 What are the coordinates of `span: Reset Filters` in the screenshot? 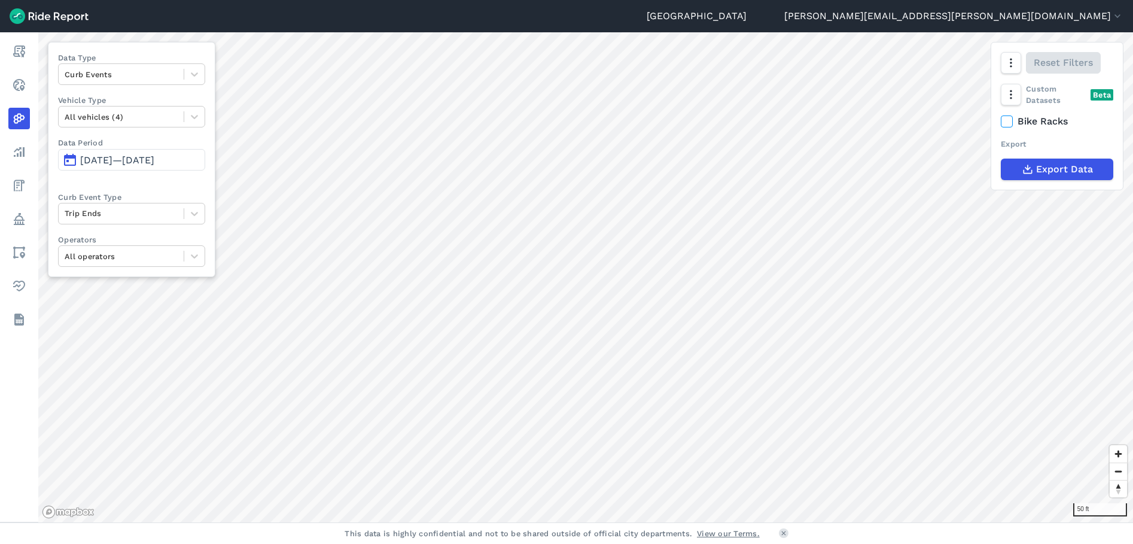 It's located at (1063, 63).